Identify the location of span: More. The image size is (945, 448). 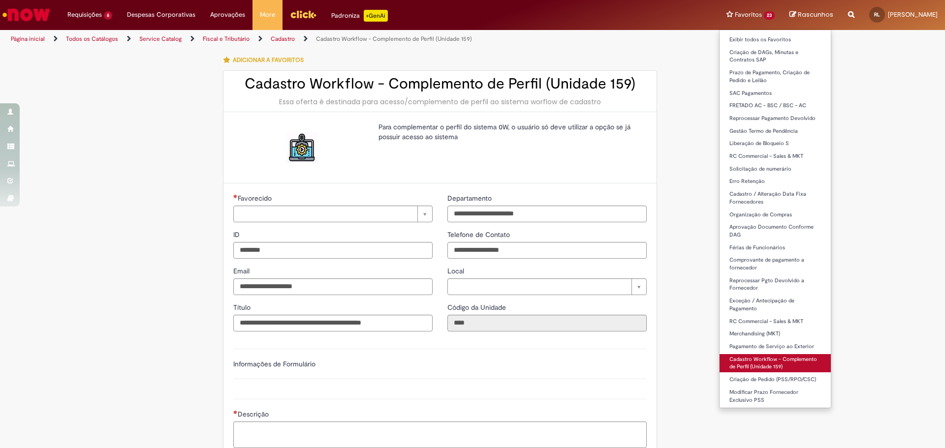
(267, 15).